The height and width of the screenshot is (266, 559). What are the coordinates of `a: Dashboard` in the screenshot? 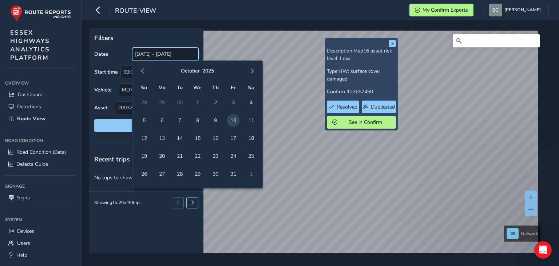 It's located at (40, 94).